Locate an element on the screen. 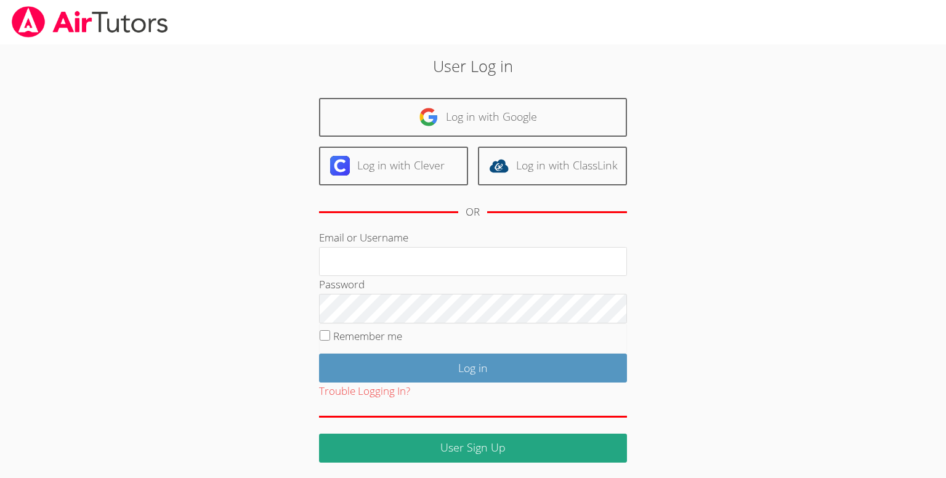 This screenshot has height=478, width=946. input: Log in is located at coordinates (473, 368).